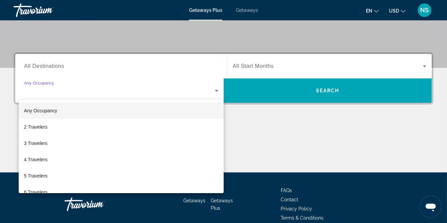 Image resolution: width=447 pixels, height=223 pixels. Describe the element at coordinates (36, 160) in the screenshot. I see `span: 4 Travelers` at that location.